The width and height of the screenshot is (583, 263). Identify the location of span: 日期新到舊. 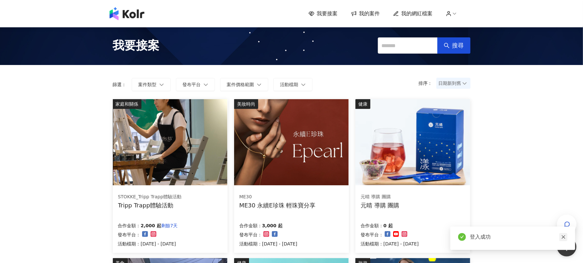
(453, 83).